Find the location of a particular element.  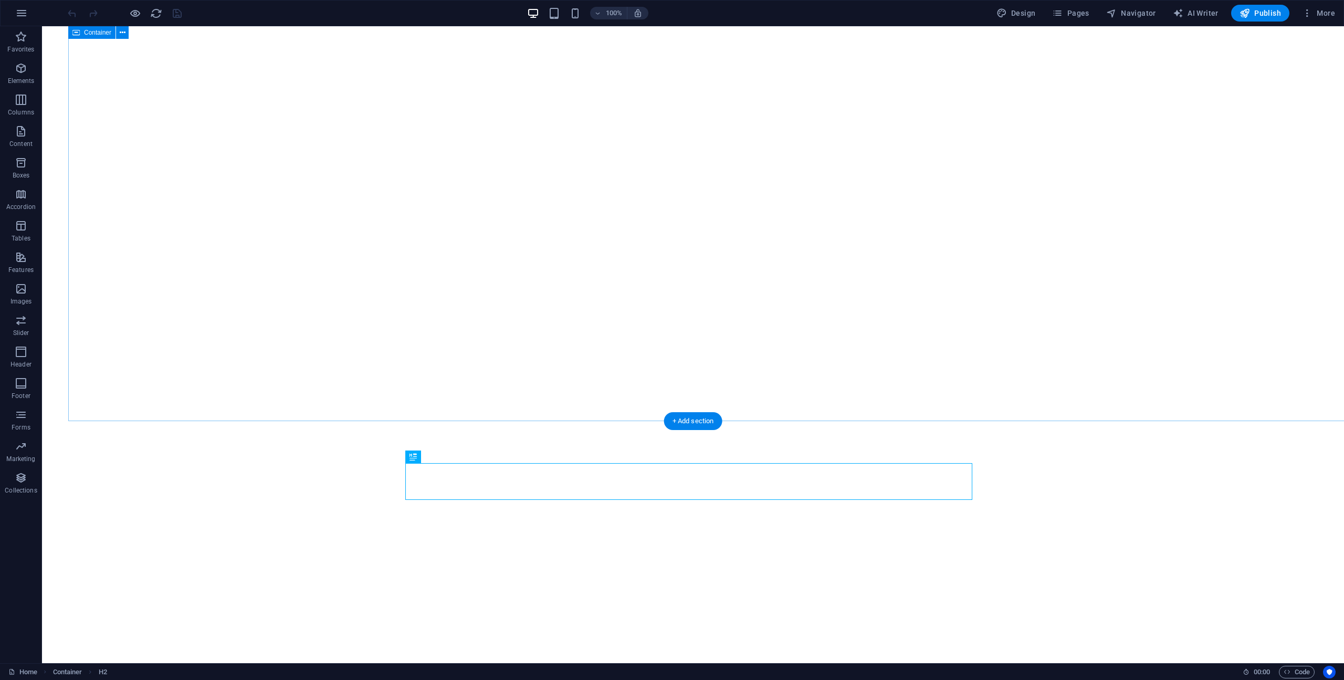

button: Navigator is located at coordinates (1131, 13).